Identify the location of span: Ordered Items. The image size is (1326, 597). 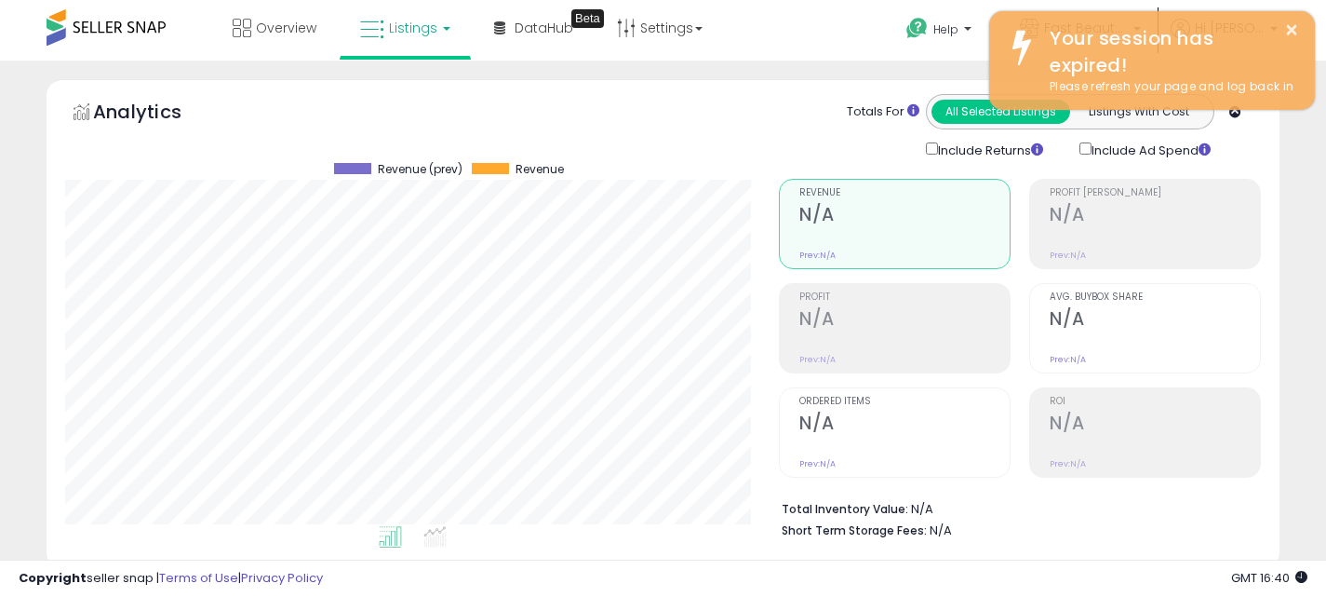
(905, 401).